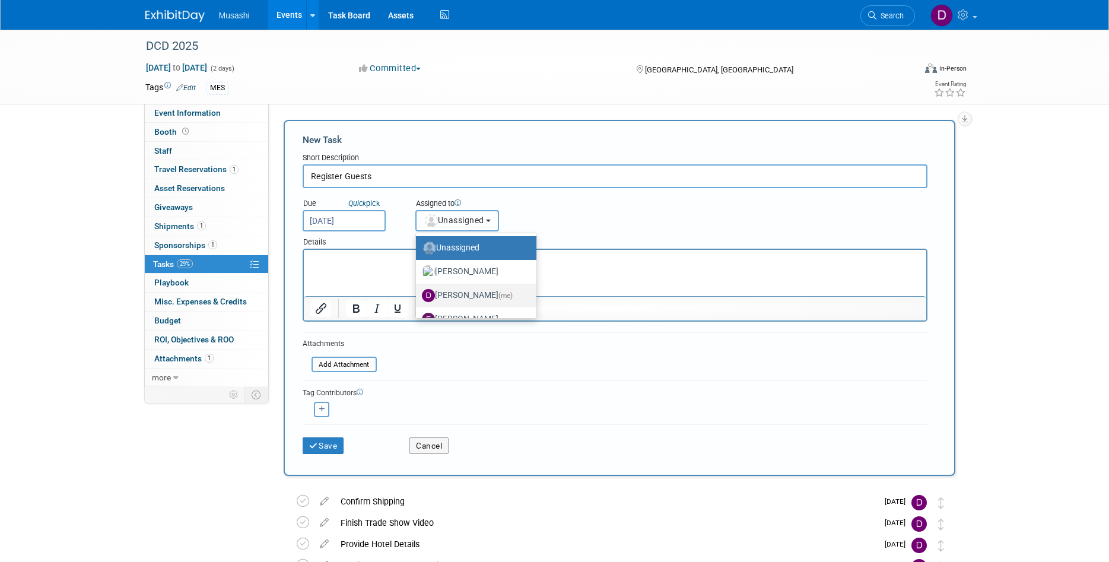  What do you see at coordinates (390, 68) in the screenshot?
I see `button: Committed` at bounding box center [390, 68].